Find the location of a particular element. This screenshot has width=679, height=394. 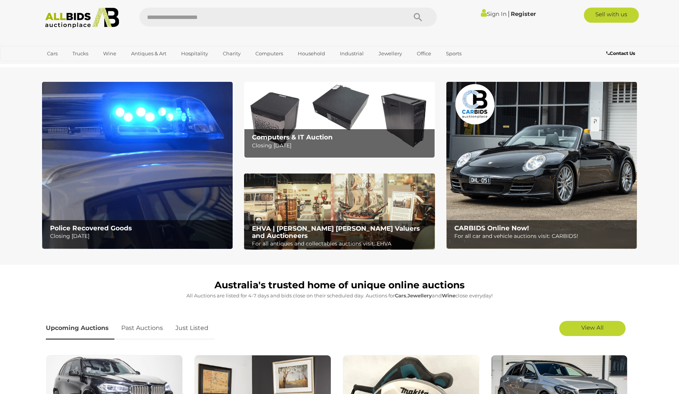

b: Police Recovered Goods is located at coordinates (91, 228).